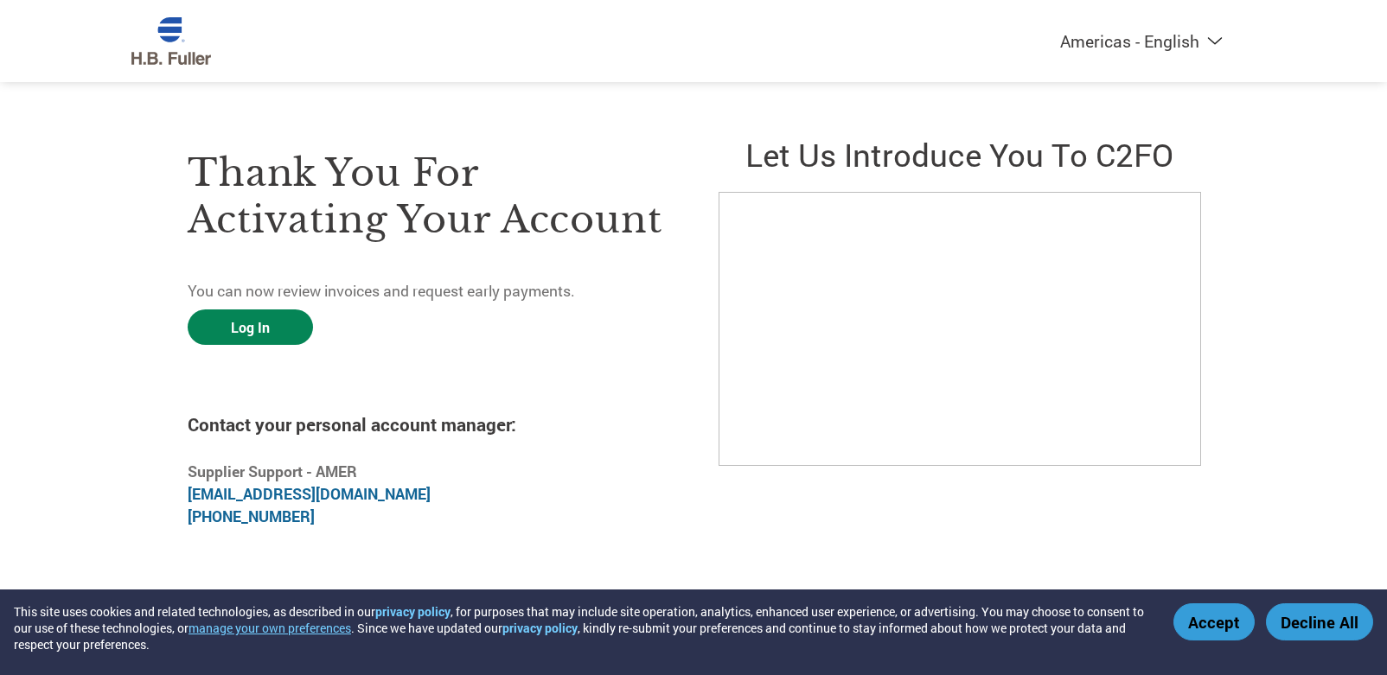  What do you see at coordinates (250, 327) in the screenshot?
I see `a: Log In` at bounding box center [250, 327].